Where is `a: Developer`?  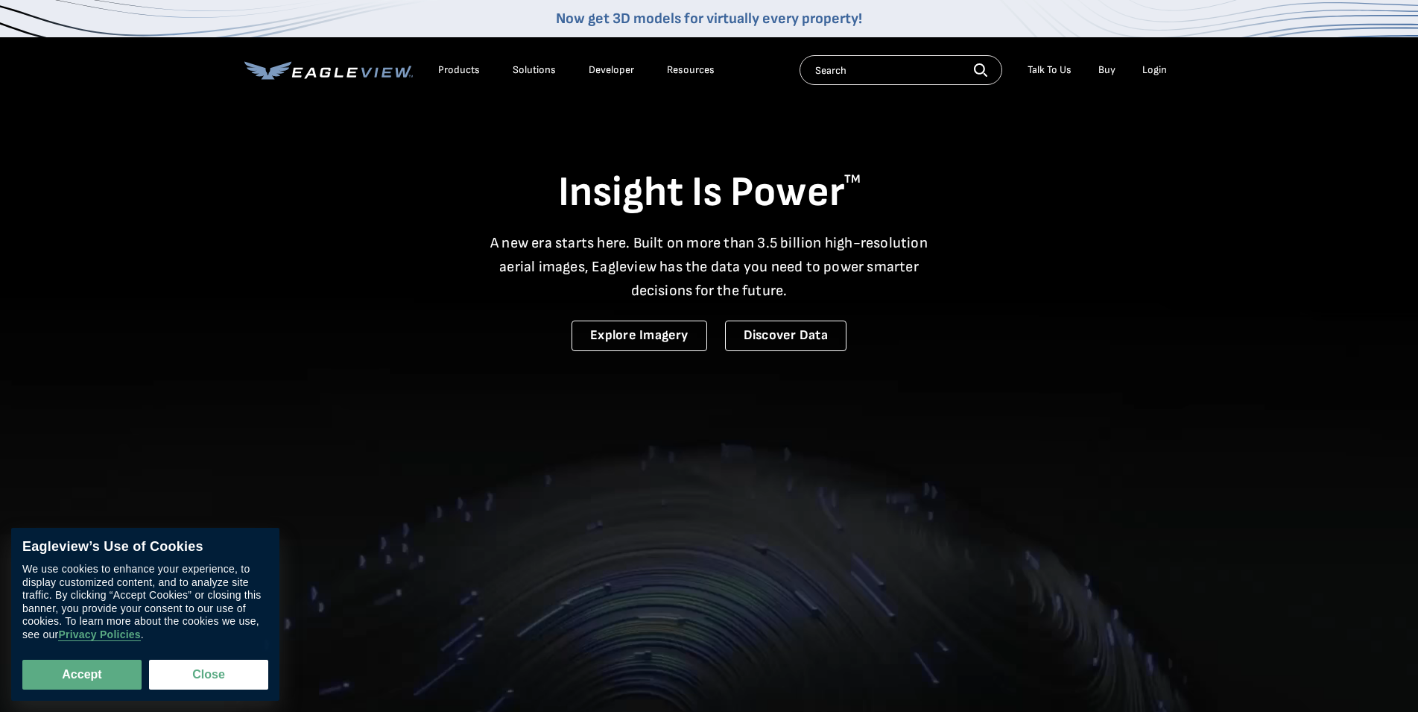 a: Developer is located at coordinates (611, 70).